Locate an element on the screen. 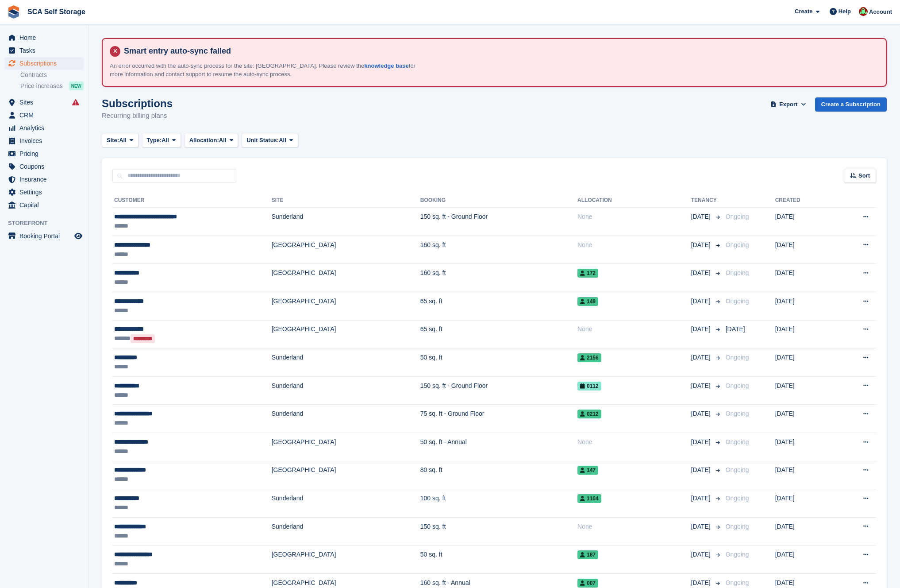 Image resolution: width=900 pixels, height=588 pixels. span: 0212 is located at coordinates (590, 414).